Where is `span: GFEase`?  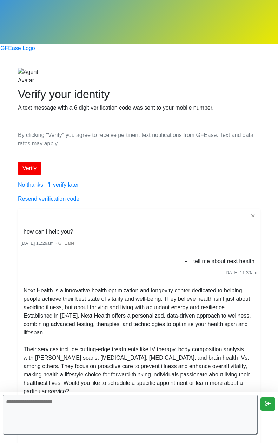 span: GFEase is located at coordinates (66, 243).